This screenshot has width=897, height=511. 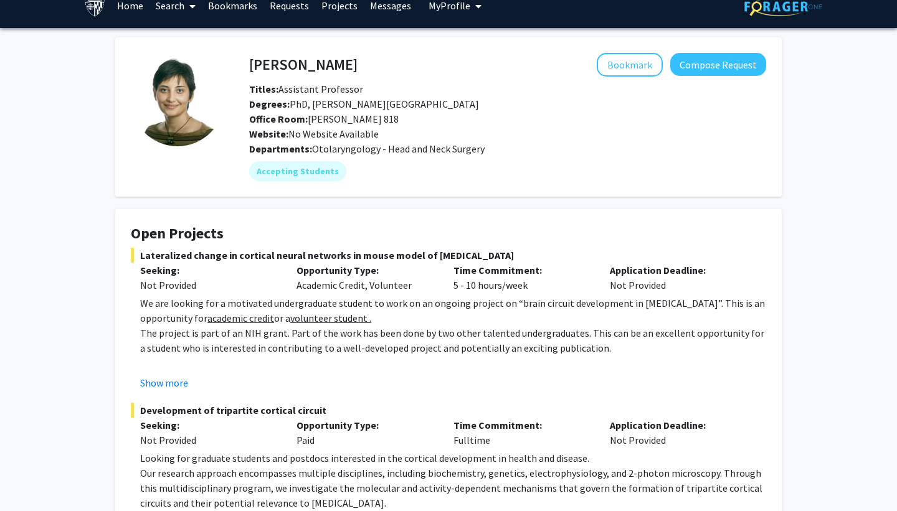 What do you see at coordinates (331, 318) in the screenshot?
I see `u: volunteer student .` at bounding box center [331, 318].